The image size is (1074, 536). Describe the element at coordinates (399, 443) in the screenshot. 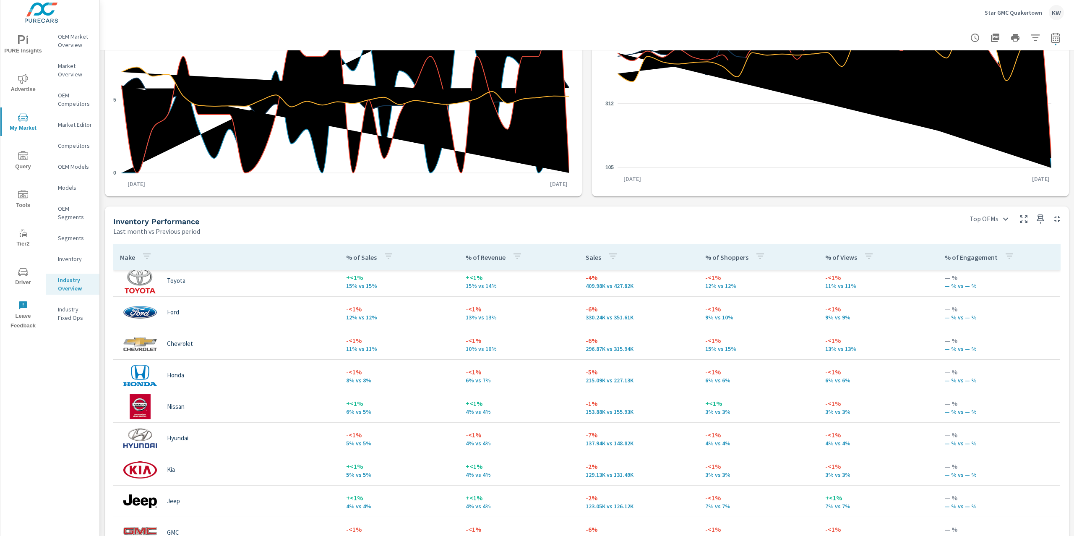

I see `p: 5% vs 5%` at that location.